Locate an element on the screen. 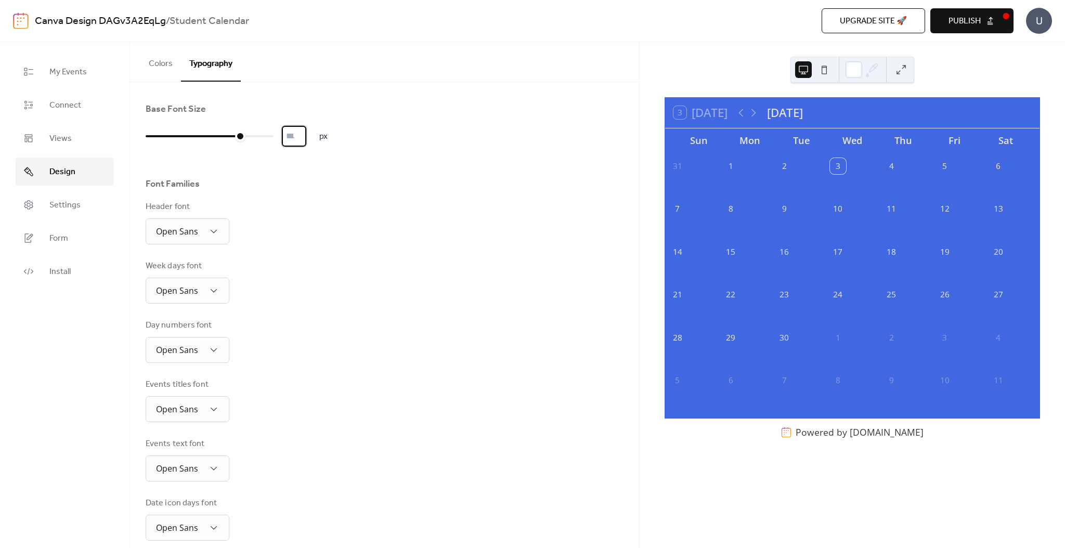 Image resolution: width=1065 pixels, height=548 pixels. div: Fri is located at coordinates (954, 140).